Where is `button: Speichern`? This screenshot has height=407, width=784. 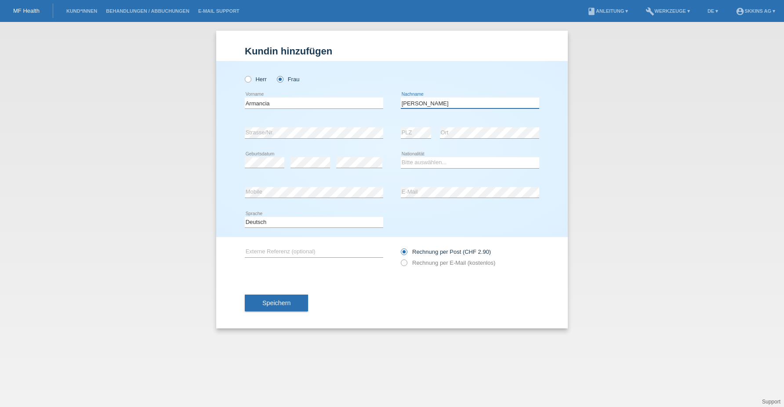
button: Speichern is located at coordinates (276, 303).